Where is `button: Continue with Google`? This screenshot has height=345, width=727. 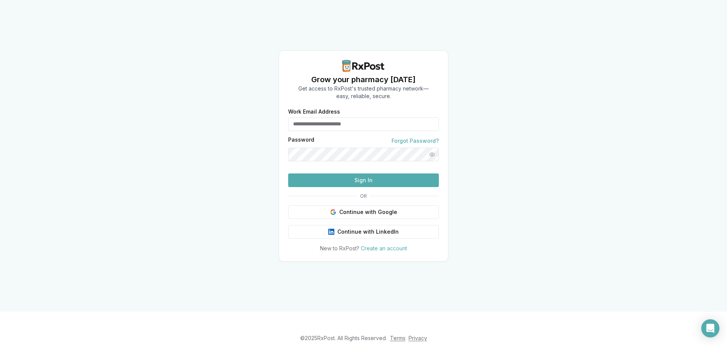 button: Continue with Google is located at coordinates (363, 212).